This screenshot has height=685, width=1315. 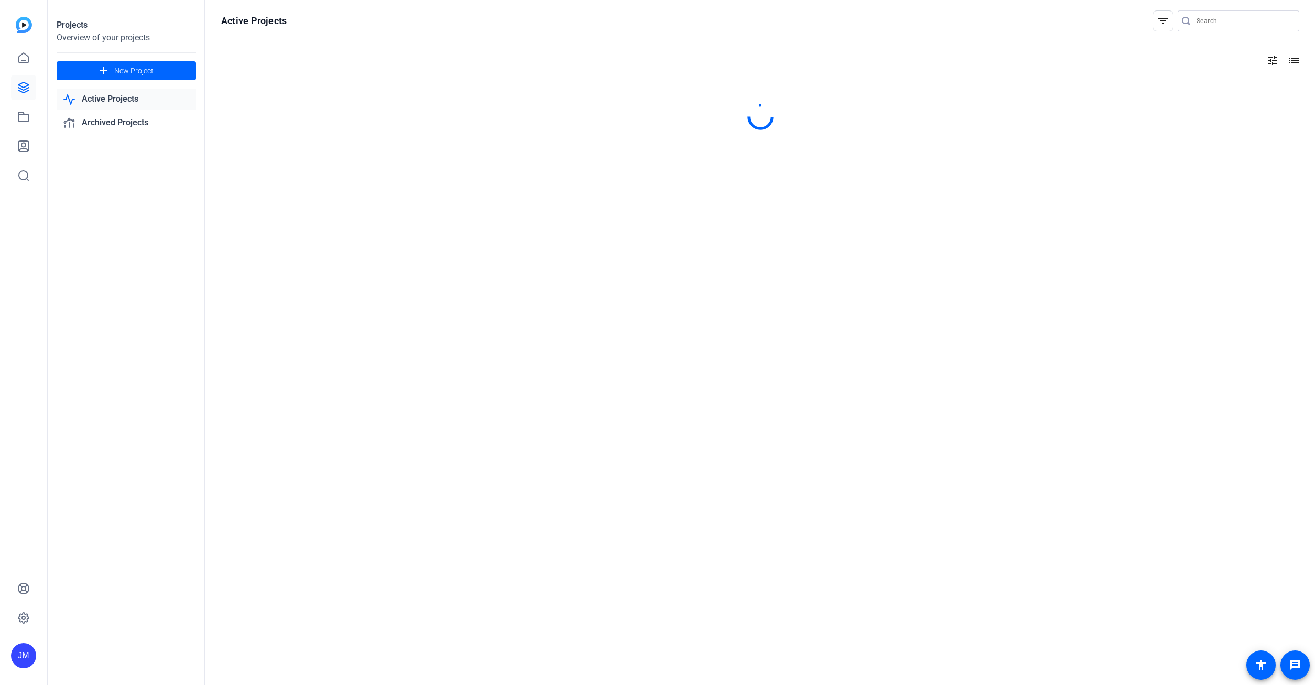 What do you see at coordinates (1244, 21) in the screenshot?
I see `input: Search` at bounding box center [1244, 21].